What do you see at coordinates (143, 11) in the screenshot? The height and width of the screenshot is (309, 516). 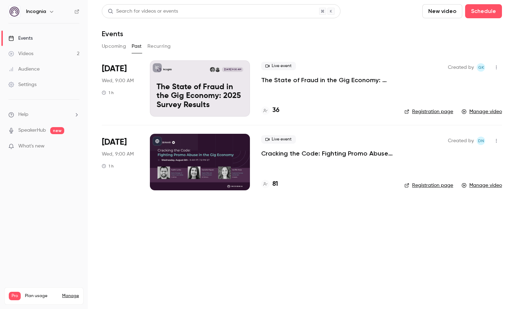 I see `div: Search for videos or events` at bounding box center [143, 11].